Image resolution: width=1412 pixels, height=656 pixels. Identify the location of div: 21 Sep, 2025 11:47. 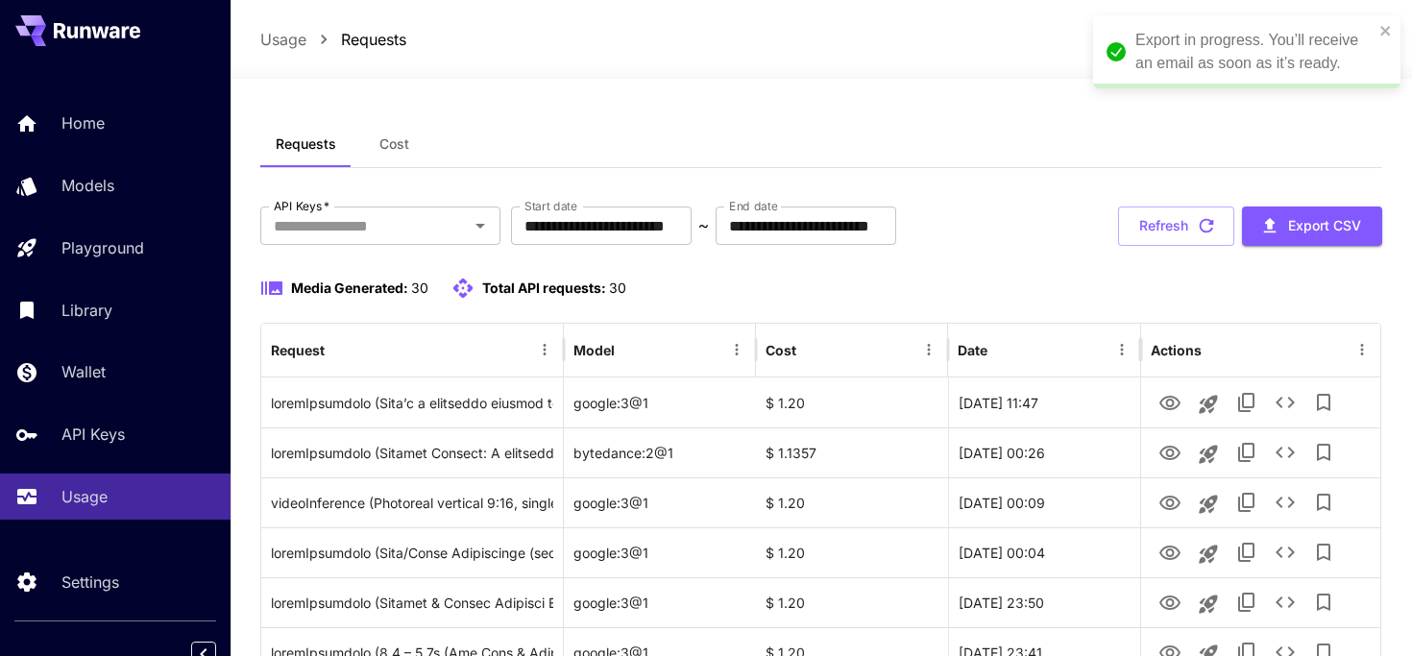
(1044, 402).